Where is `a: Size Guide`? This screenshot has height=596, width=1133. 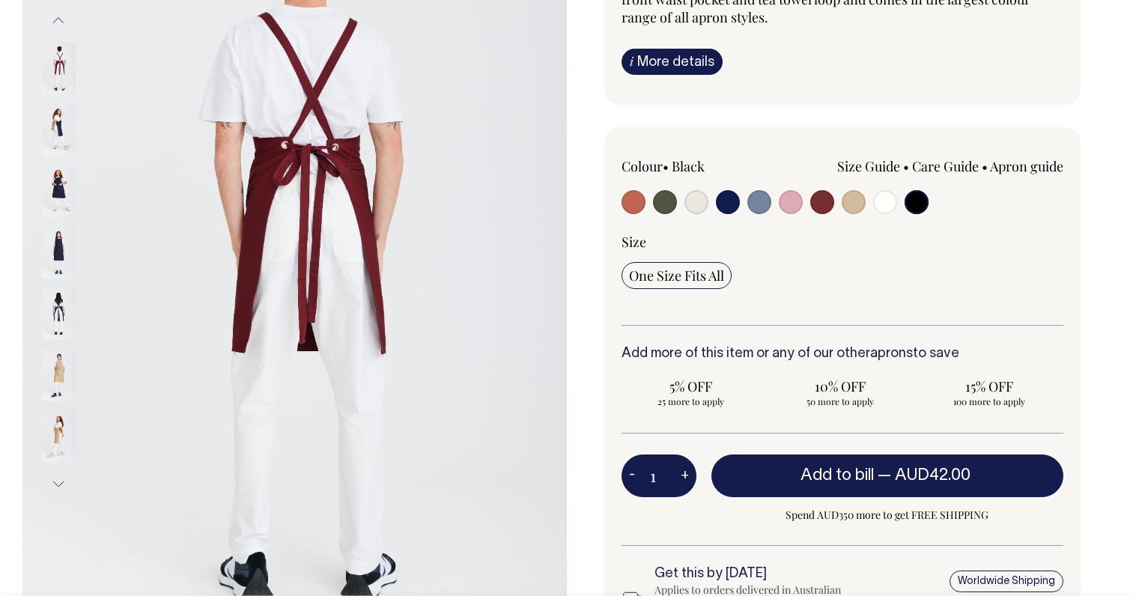
a: Size Guide is located at coordinates (869, 166).